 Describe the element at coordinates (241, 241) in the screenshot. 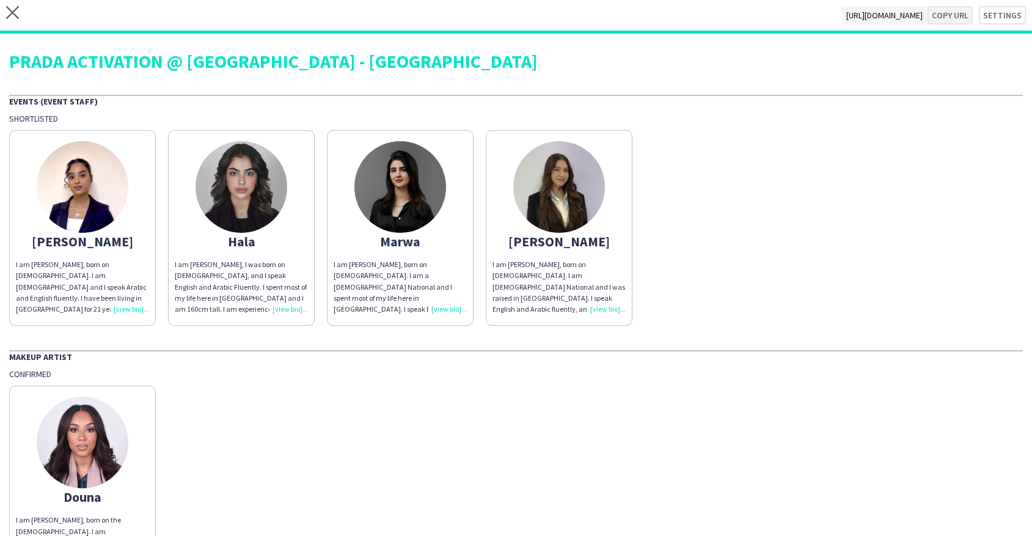

I see `div: Hala` at that location.